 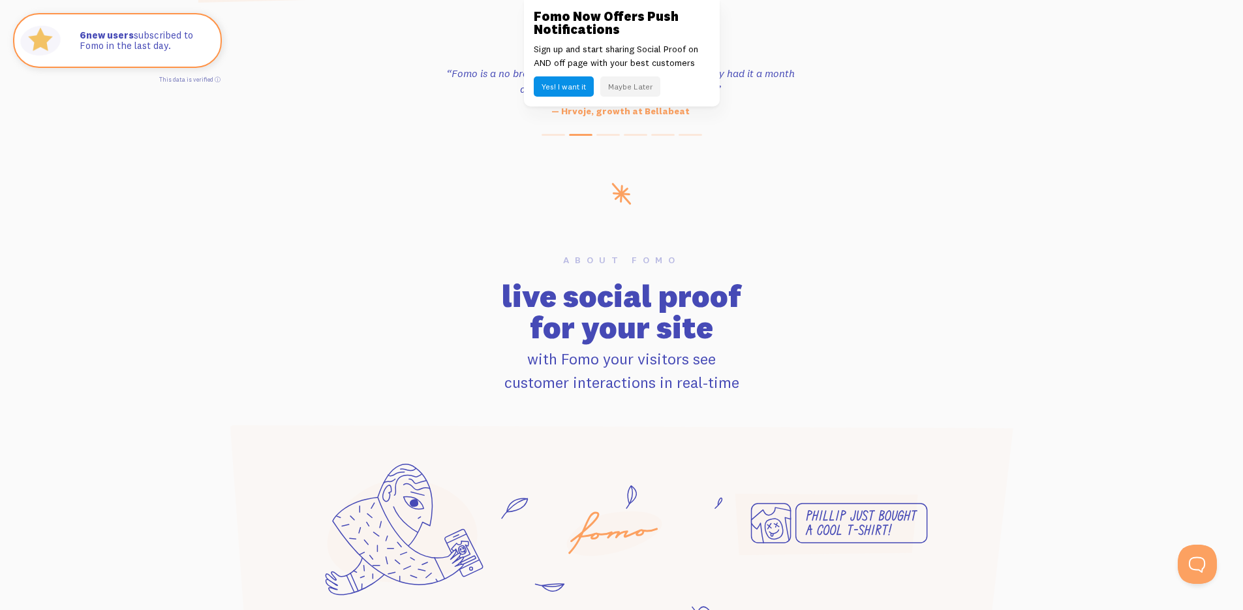 What do you see at coordinates (83, 35) in the screenshot?
I see `span: 6` at bounding box center [83, 35].